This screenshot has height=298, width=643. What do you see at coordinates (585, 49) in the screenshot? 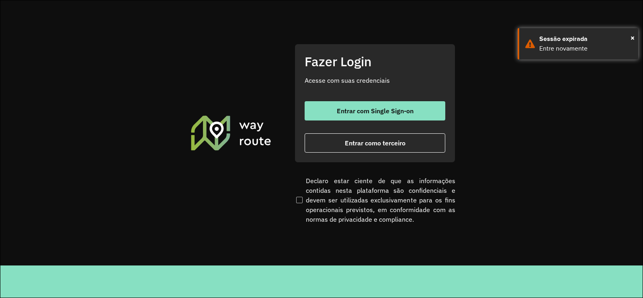
I see `div: Entre novamente` at bounding box center [585, 49].